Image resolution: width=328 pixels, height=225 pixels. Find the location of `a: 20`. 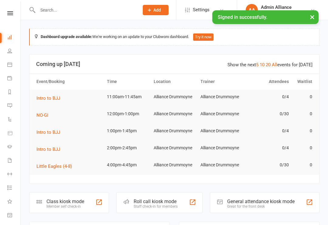

a: 20 is located at coordinates (268, 65).